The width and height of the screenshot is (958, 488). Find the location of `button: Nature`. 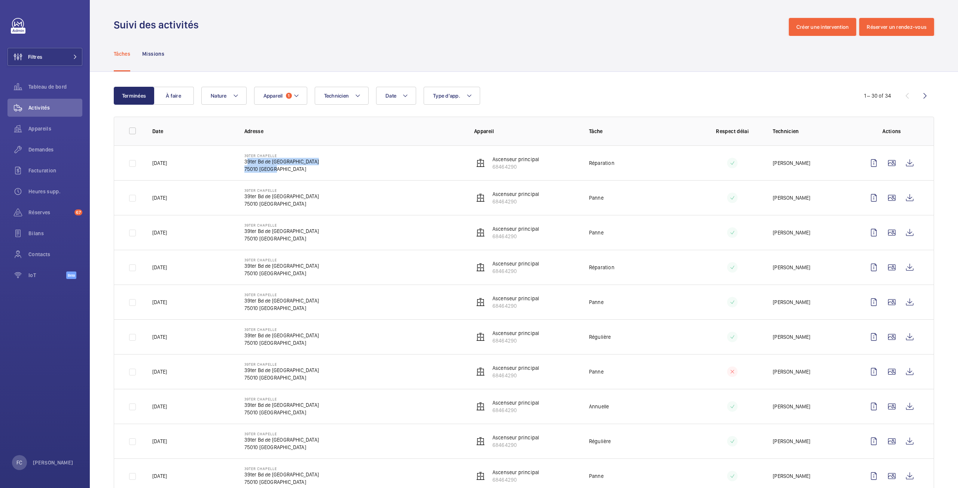

button: Nature is located at coordinates (224, 96).